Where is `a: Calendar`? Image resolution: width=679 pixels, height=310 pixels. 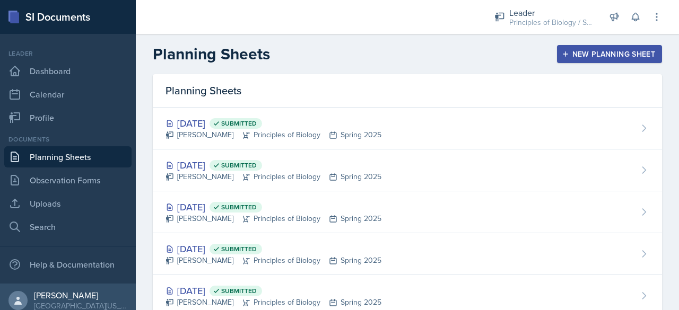 a: Calendar is located at coordinates (68, 94).